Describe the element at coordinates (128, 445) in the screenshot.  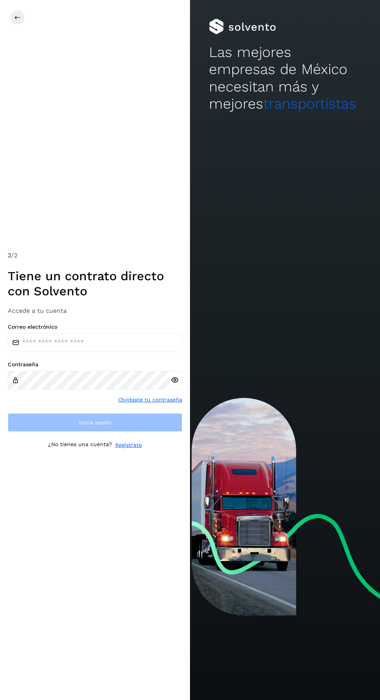
I see `a: Regístrate` at that location.